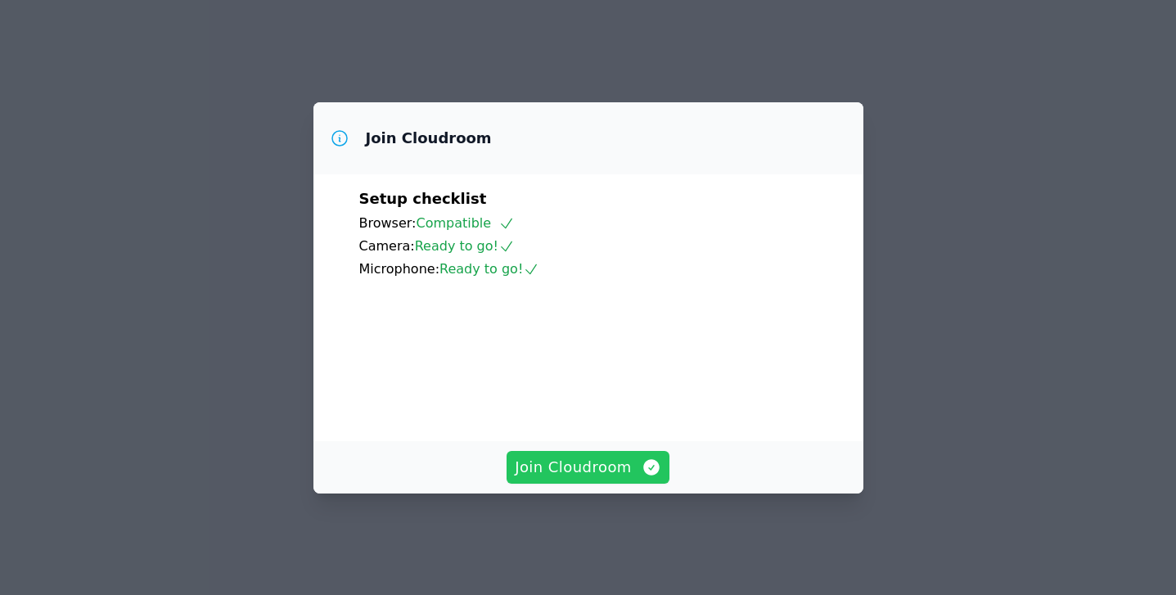 The height and width of the screenshot is (595, 1176). Describe the element at coordinates (588, 467) in the screenshot. I see `span: Join Cloudroom` at that location.